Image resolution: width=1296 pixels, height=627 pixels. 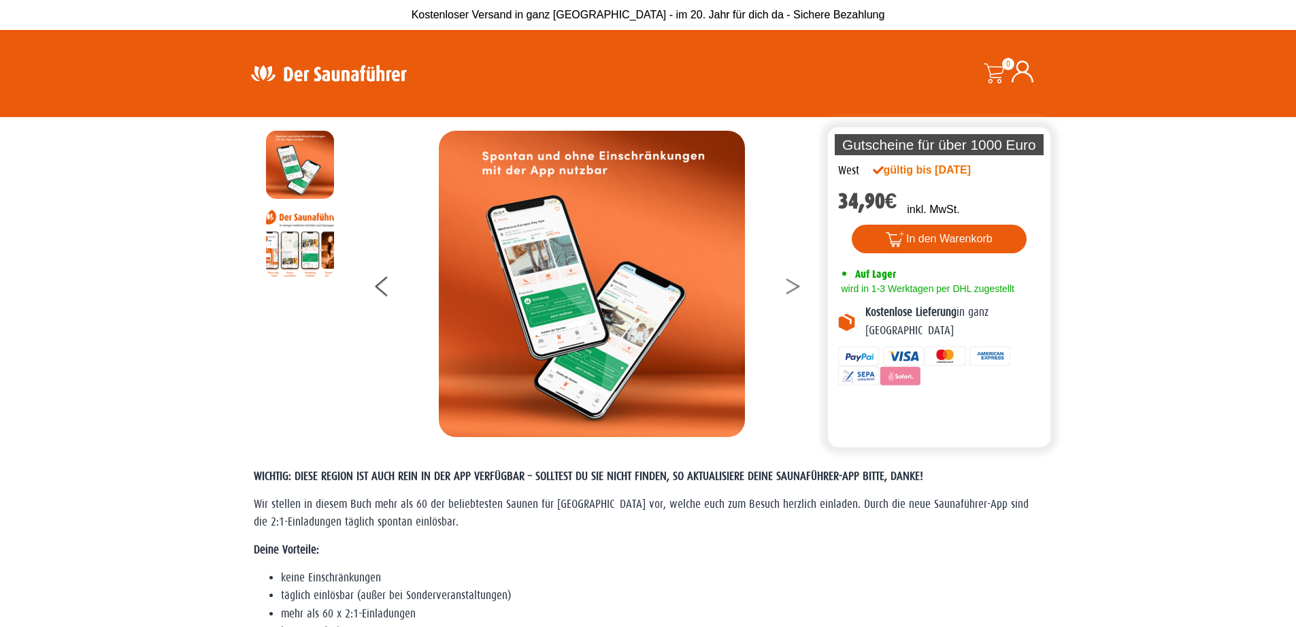 What do you see at coordinates (588, 476) in the screenshot?
I see `span: WICHTIG: DIESE REGION IST AUCH REIN IN DER APP VERFÜGBAR – SOLLTEST DU SIE NICHT FINDEN, SO AKTUA...` at bounding box center [588, 476].